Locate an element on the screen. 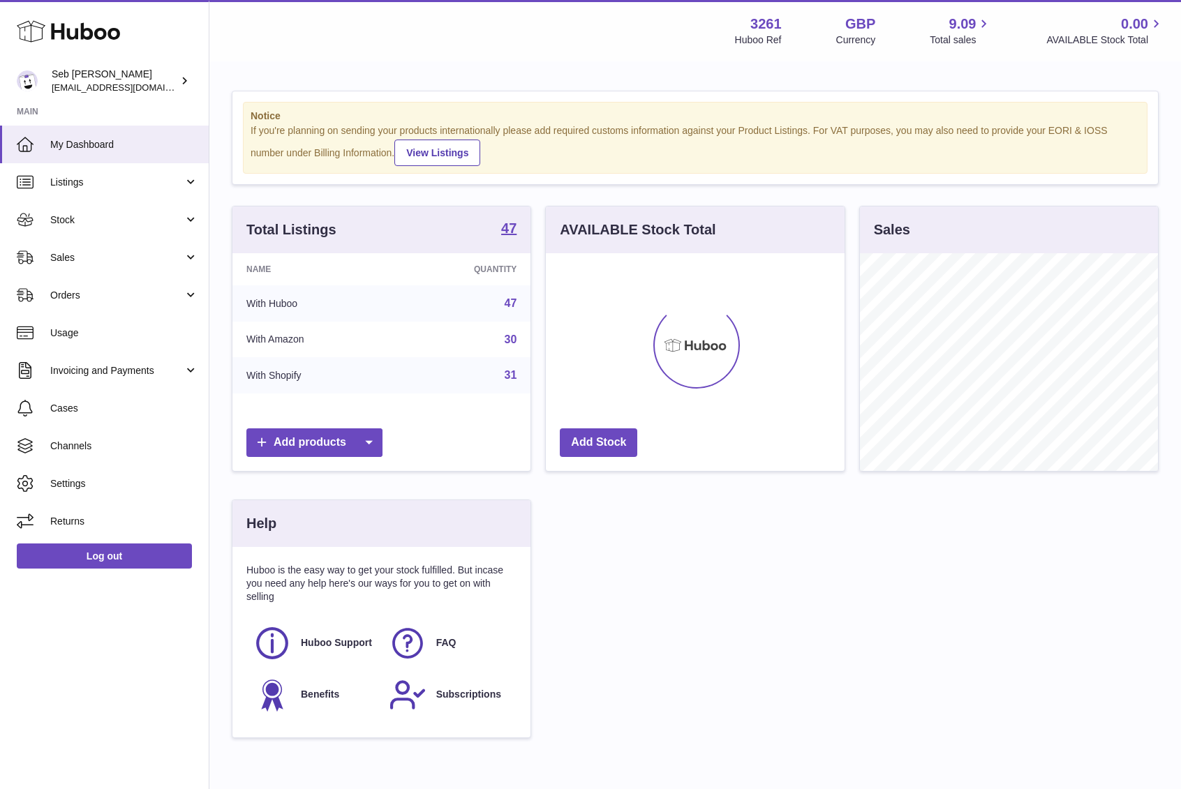  span: Subscriptions is located at coordinates (468, 694).